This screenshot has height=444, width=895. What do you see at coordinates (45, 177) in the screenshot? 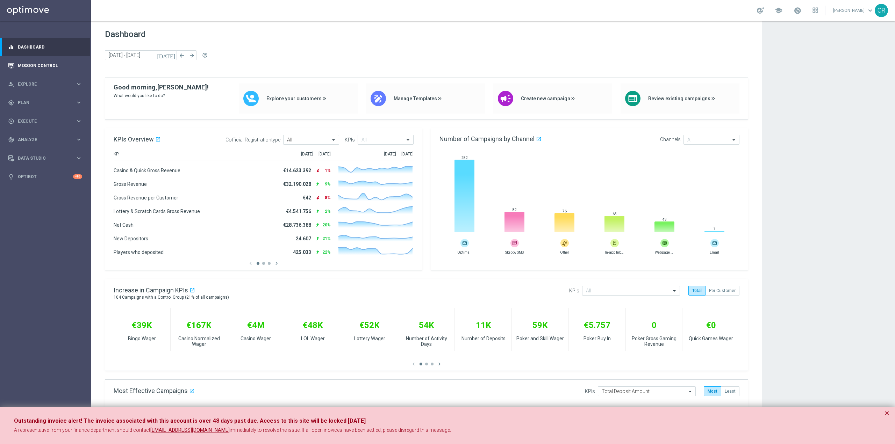
I see `div: Optibot` at bounding box center [45, 177].